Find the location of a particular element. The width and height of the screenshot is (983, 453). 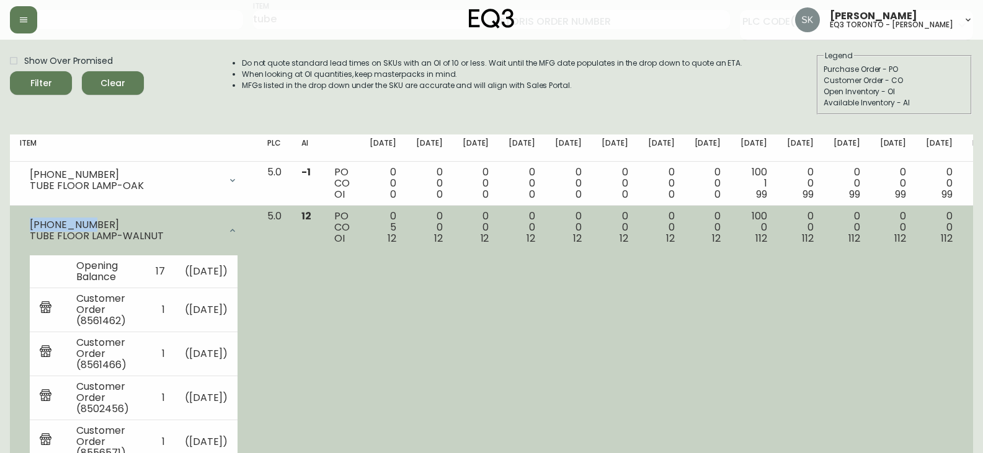

div: PO CO is located at coordinates (342, 184).